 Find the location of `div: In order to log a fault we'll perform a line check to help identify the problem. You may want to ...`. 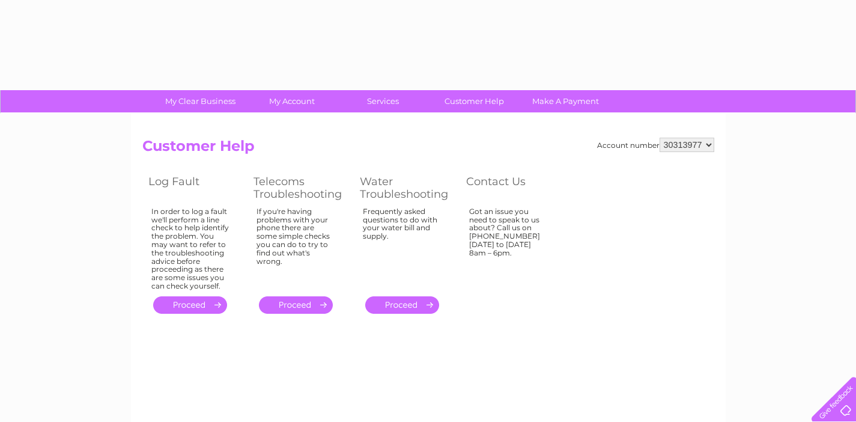

div: In order to log a fault we'll perform a line check to help identify the problem. You may want to ... is located at coordinates (190, 249).